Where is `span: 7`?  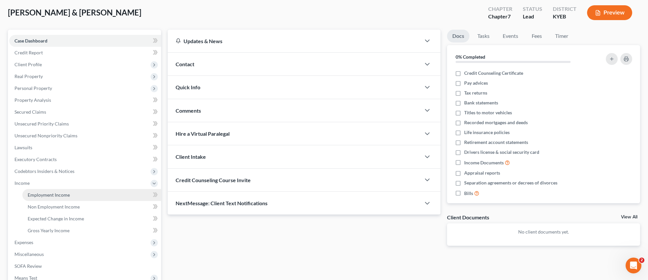 span: 7 is located at coordinates (509, 16).